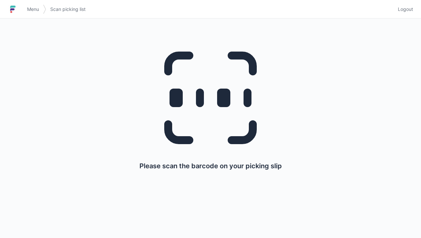  I want to click on span: Scan picking list, so click(68, 9).